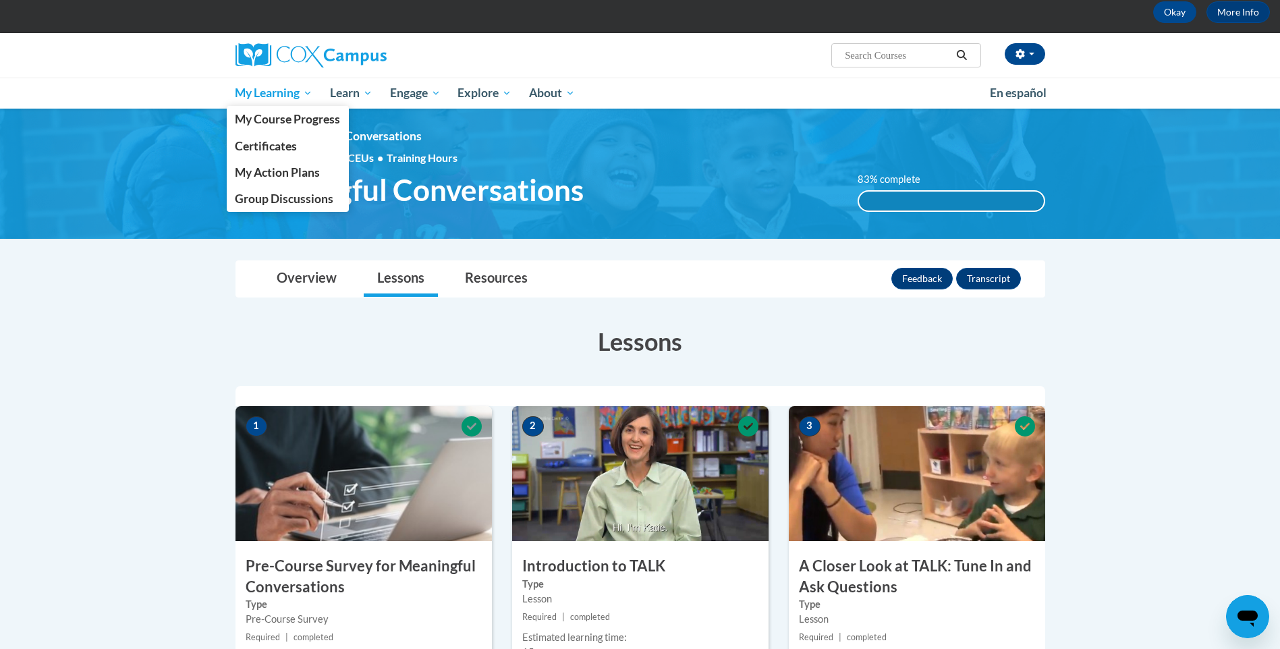  What do you see at coordinates (1018, 92) in the screenshot?
I see `span: En español` at bounding box center [1018, 92].